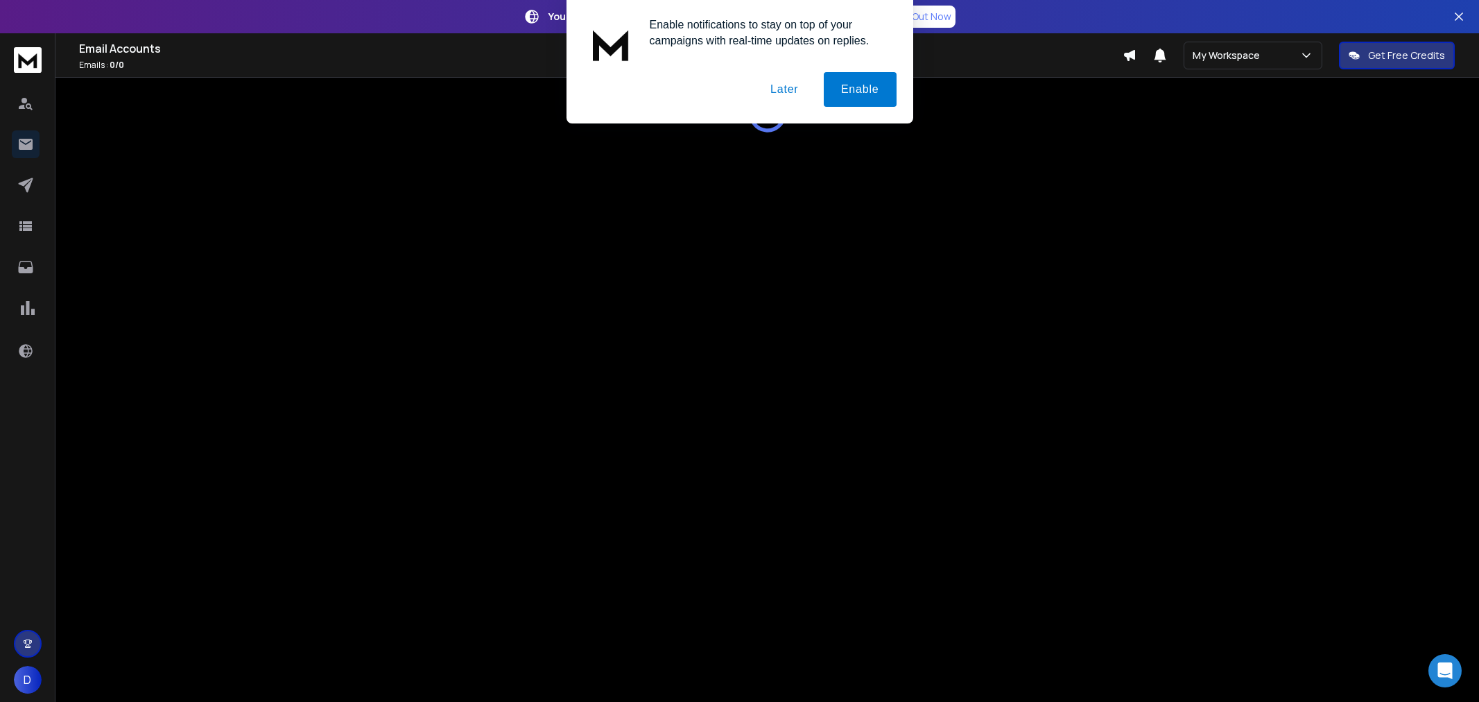 The width and height of the screenshot is (1479, 702). I want to click on span: D, so click(28, 680).